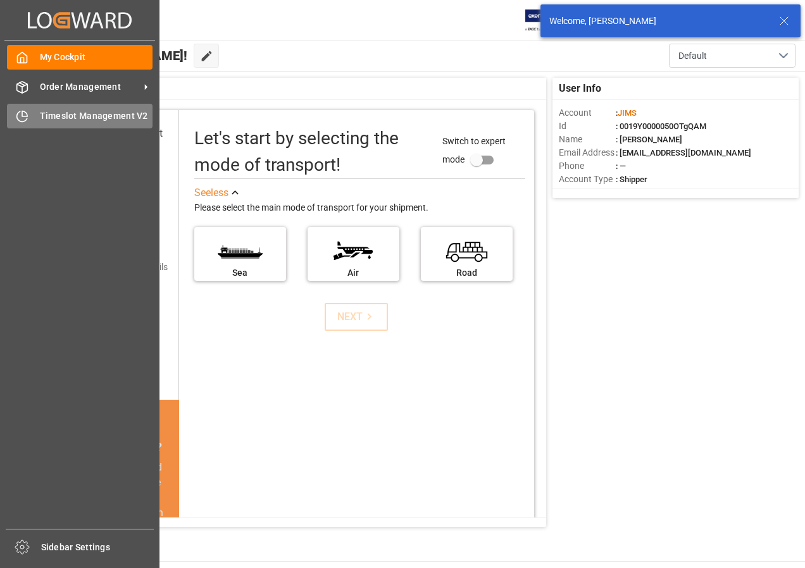 This screenshot has width=805, height=568. I want to click on span: Id, so click(587, 126).